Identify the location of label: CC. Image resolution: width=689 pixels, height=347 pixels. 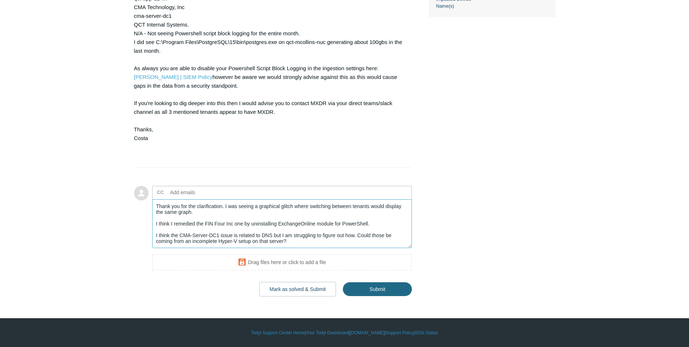
(160, 192).